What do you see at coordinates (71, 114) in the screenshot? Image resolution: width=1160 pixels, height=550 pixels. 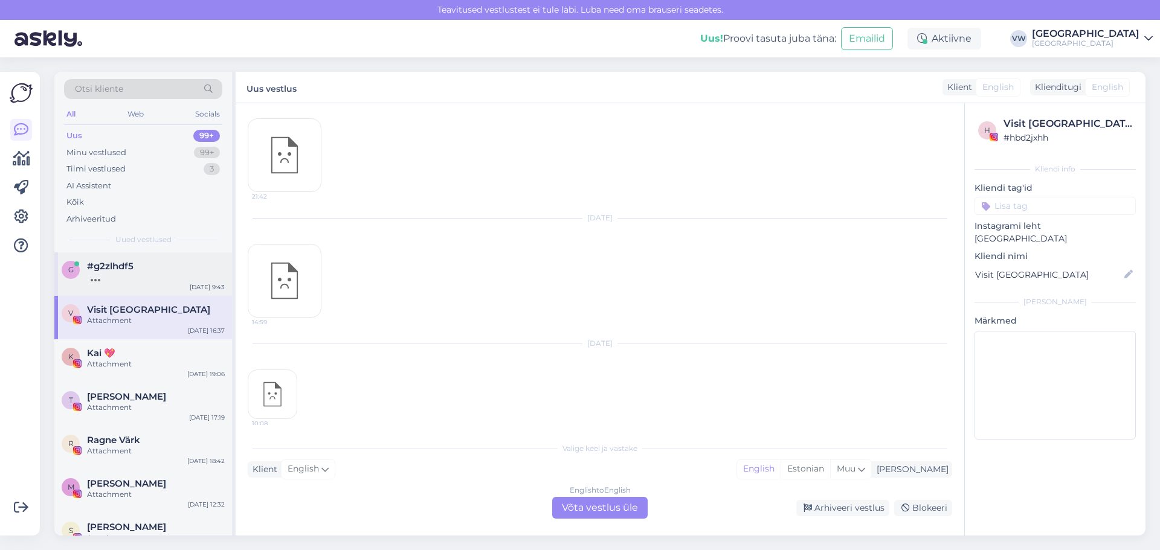 I see `div: All` at bounding box center [71, 114].